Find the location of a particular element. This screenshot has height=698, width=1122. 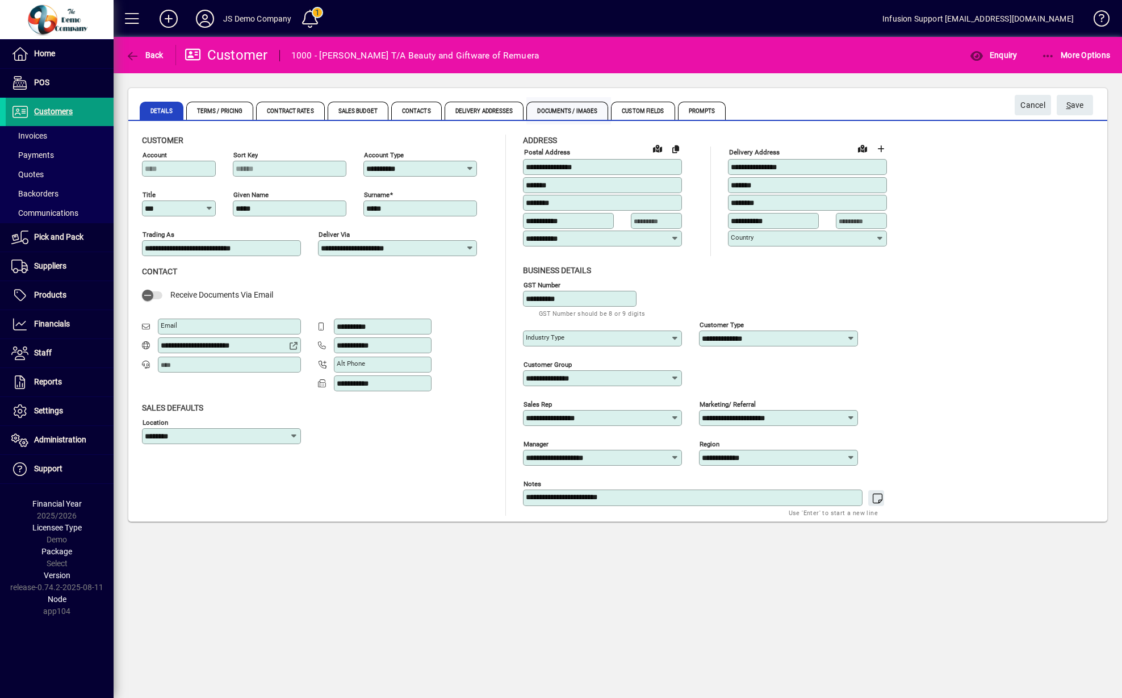

a: Pick and Pack is located at coordinates (60, 237).